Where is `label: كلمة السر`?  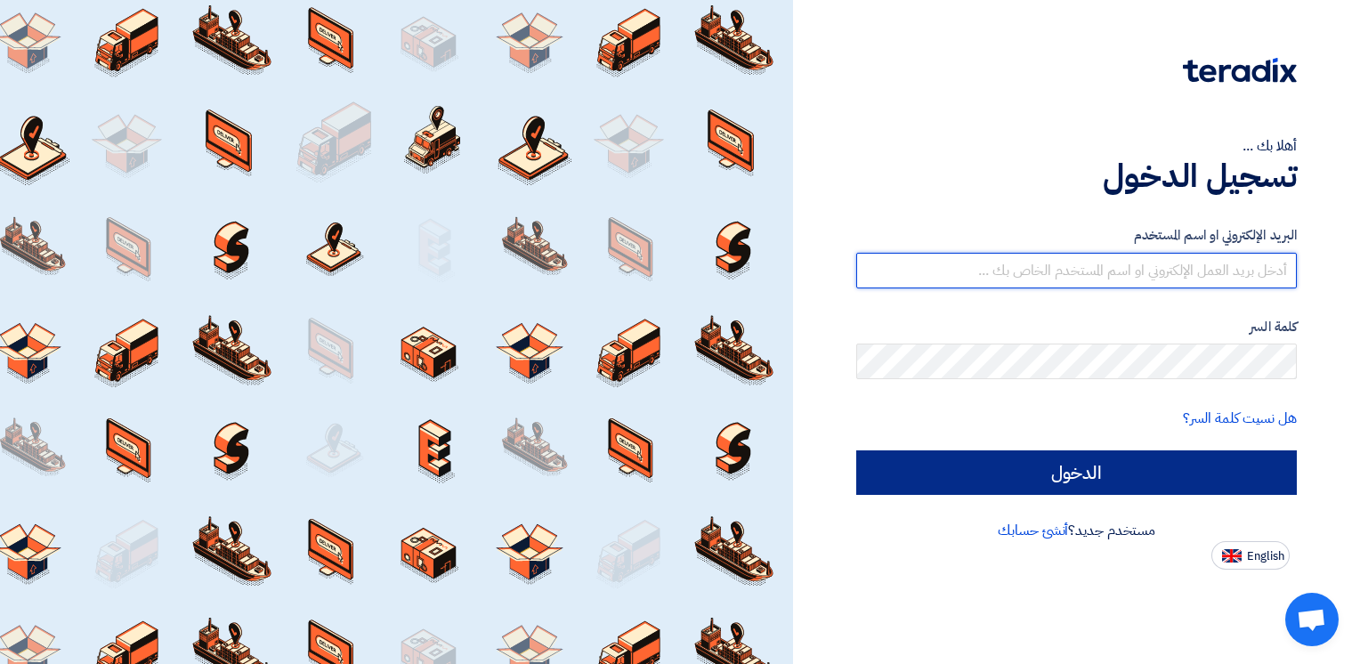
label: كلمة السر is located at coordinates (1076, 327).